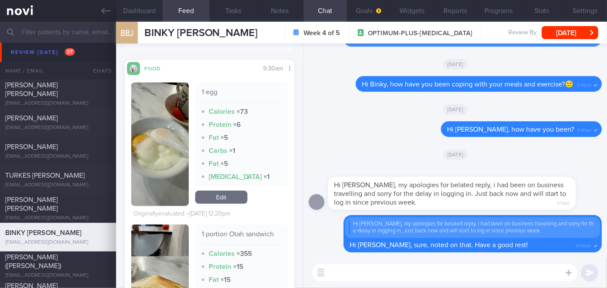 This screenshot has height=288, width=607. Describe the element at coordinates (157, 68) in the screenshot. I see `div: Food` at that location.